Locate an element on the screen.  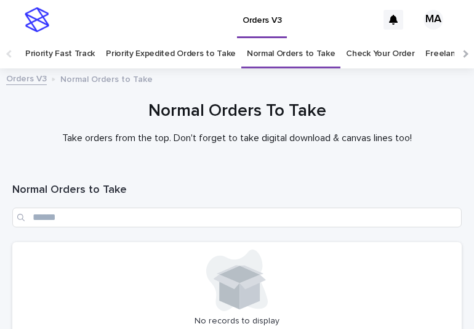
input: Search is located at coordinates (237, 217).